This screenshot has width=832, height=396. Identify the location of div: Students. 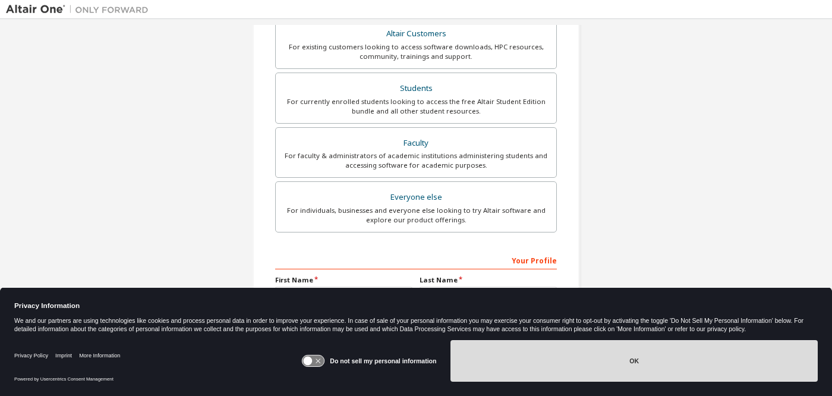
(416, 89).